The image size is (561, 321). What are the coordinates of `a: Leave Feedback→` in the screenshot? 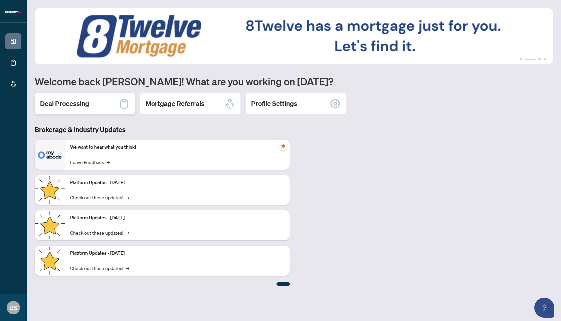 It's located at (90, 162).